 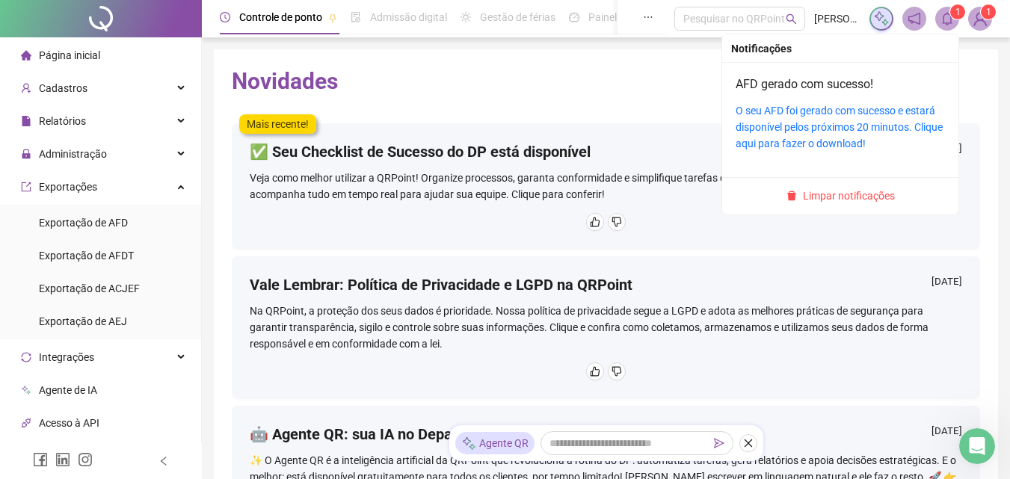 I want to click on span: left, so click(x=164, y=461).